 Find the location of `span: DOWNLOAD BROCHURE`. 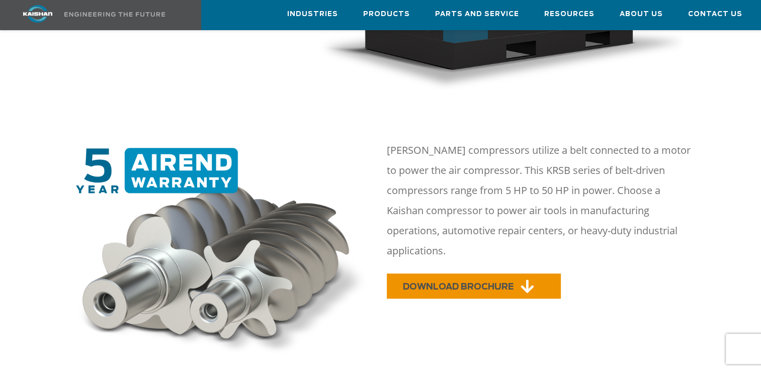

span: DOWNLOAD BROCHURE is located at coordinates (458, 287).